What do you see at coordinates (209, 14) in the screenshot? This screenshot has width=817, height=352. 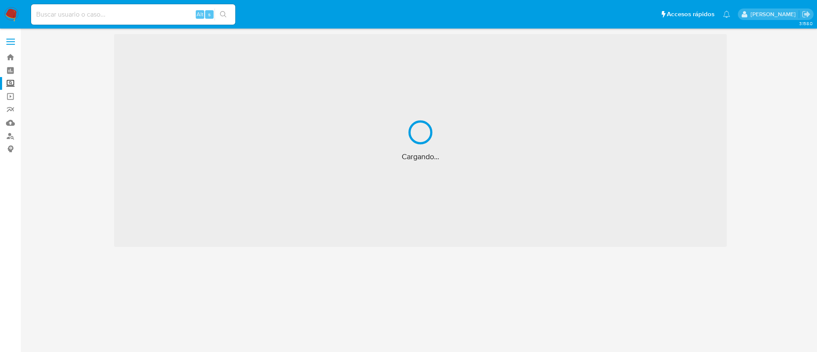 I see `span: s` at bounding box center [209, 14].